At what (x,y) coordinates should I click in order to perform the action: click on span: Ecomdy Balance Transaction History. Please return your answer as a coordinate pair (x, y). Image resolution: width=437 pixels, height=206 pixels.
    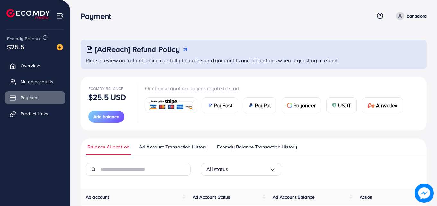
    Looking at the image, I should click on (257, 147).